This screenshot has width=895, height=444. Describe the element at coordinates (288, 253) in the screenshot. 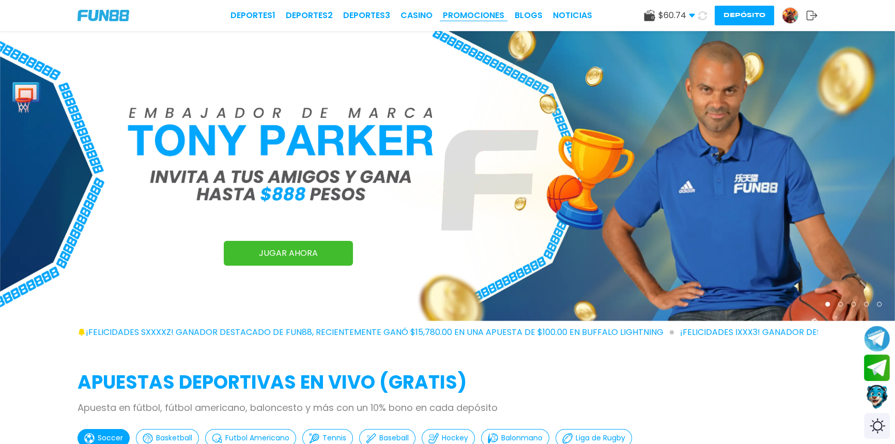

I see `a: JUGAR AHORA` at that location.